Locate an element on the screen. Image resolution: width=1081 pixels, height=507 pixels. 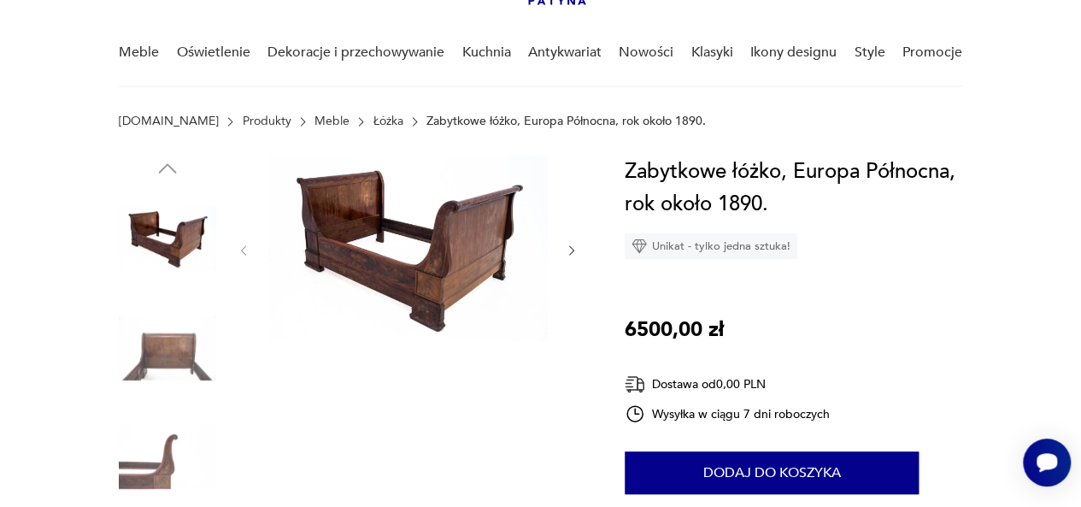
a: Antykwariat is located at coordinates (565, 52).